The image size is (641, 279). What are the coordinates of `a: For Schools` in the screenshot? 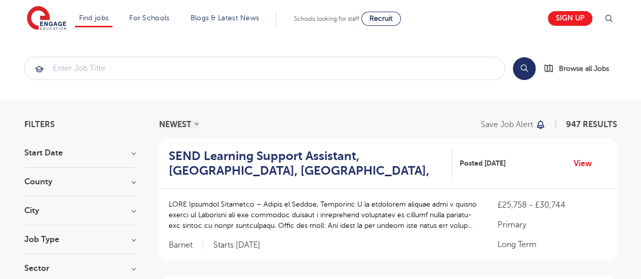 It's located at (149, 18).